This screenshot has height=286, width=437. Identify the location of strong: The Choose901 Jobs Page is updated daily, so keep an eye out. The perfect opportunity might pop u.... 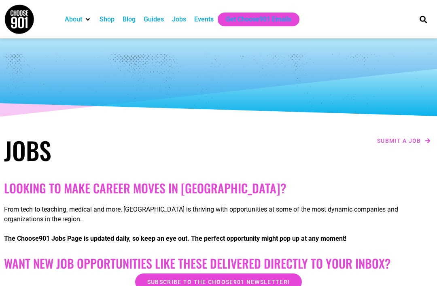
(175, 238).